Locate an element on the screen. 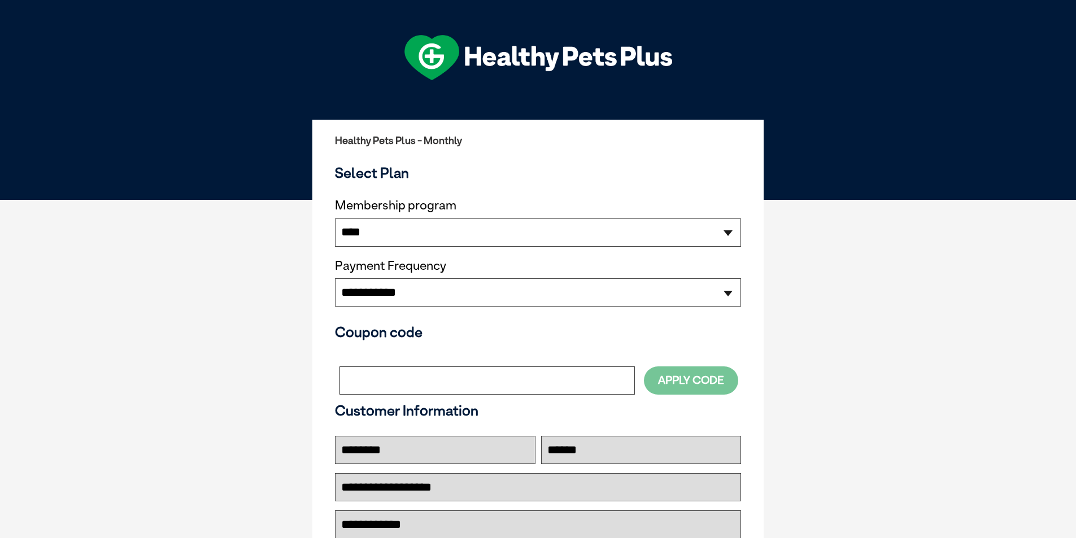 Image resolution: width=1076 pixels, height=538 pixels. h2: Healthy Pets Plus - Monthly is located at coordinates (538, 141).